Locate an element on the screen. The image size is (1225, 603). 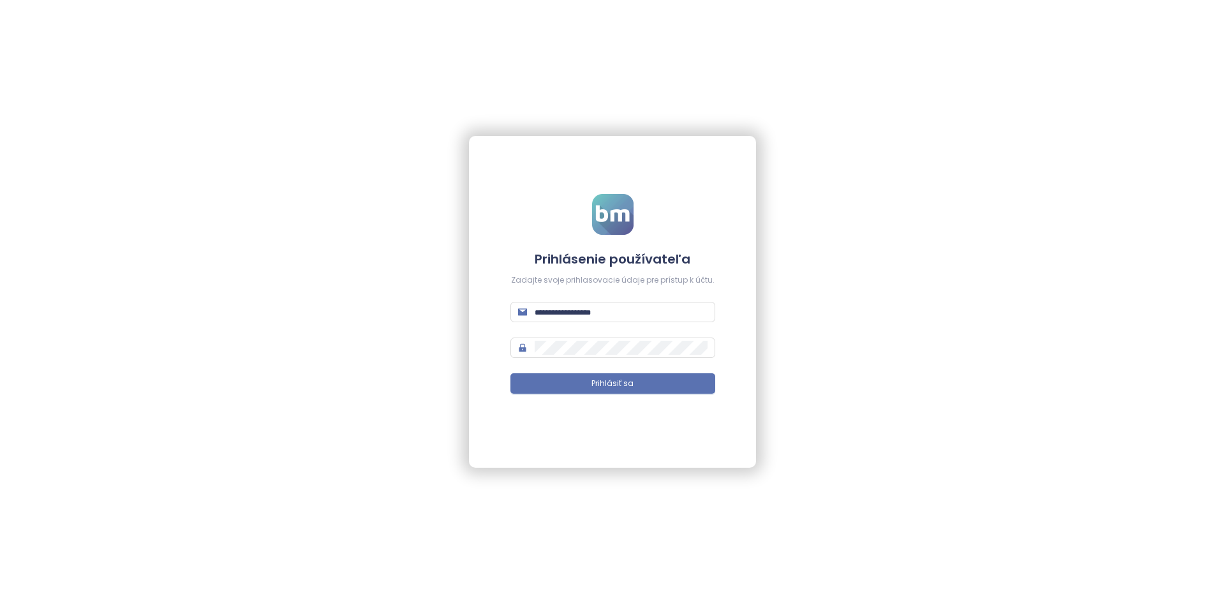
img: logo is located at coordinates (612, 214).